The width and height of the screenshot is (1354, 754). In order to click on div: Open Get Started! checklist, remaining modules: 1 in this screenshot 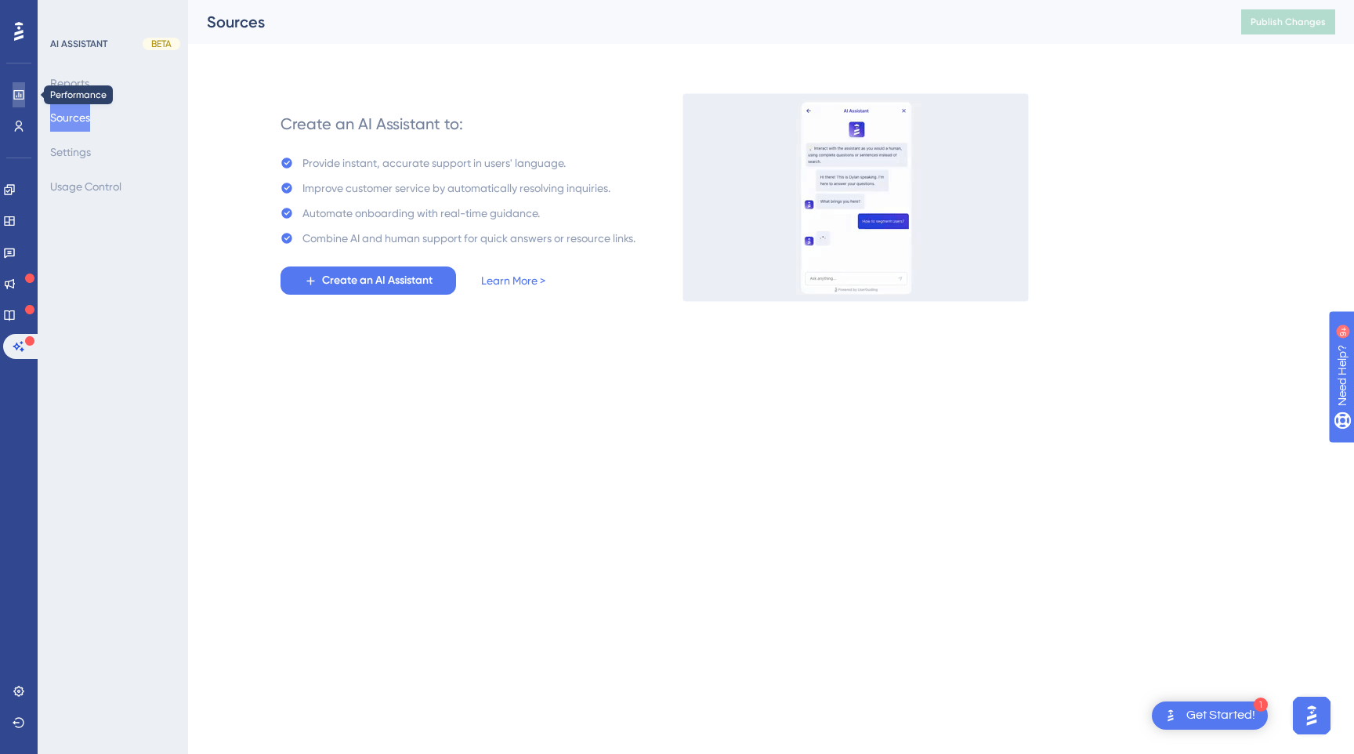, I will do `click(1210, 715)`.